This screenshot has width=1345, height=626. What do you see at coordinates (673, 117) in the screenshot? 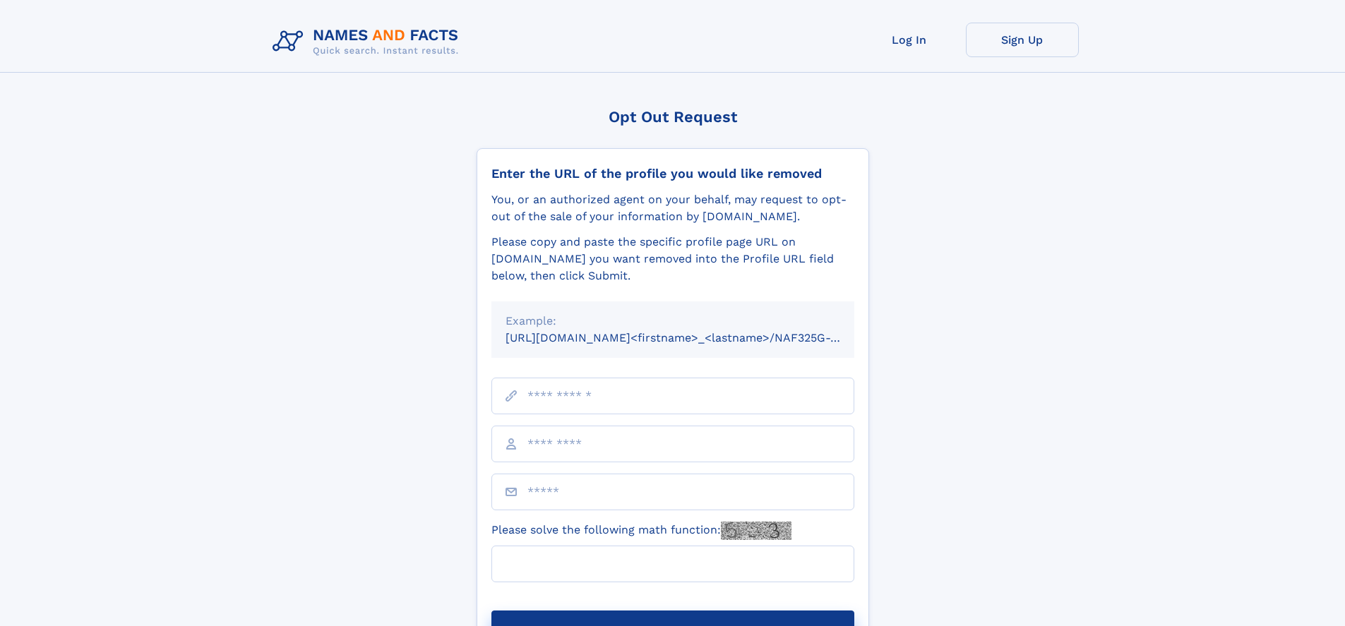
I see `div: Opt Out Request` at bounding box center [673, 117].